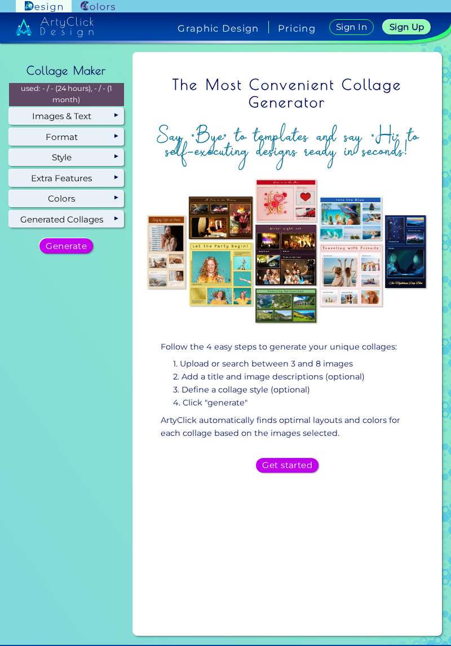 The image size is (451, 646). What do you see at coordinates (55, 27) in the screenshot?
I see `img: artyclick_design_logo_white_combined_path.svg` at bounding box center [55, 27].